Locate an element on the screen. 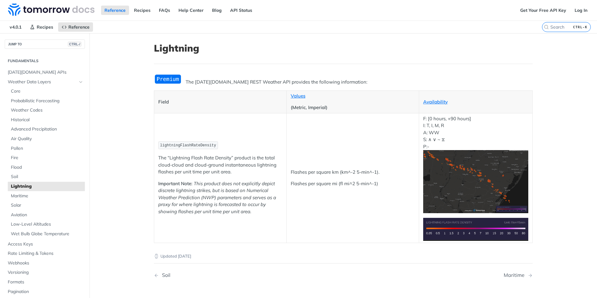  a: Flood is located at coordinates (46, 167).